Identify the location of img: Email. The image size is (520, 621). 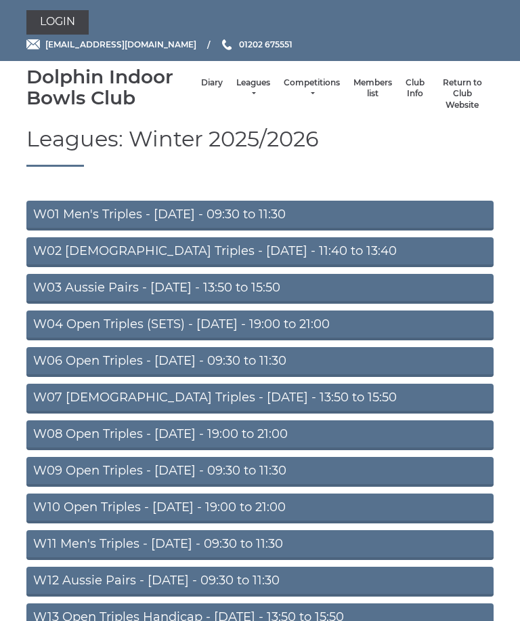
(33, 44).